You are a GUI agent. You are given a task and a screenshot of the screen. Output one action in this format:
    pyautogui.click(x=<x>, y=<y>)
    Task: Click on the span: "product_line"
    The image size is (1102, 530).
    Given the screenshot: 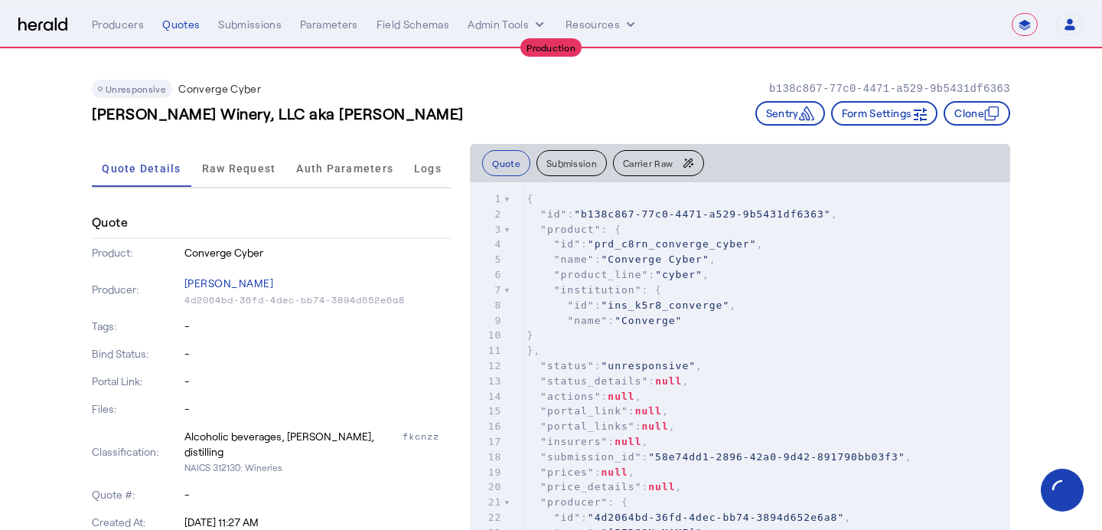 What is the action you would take?
    pyautogui.click(x=602, y=274)
    